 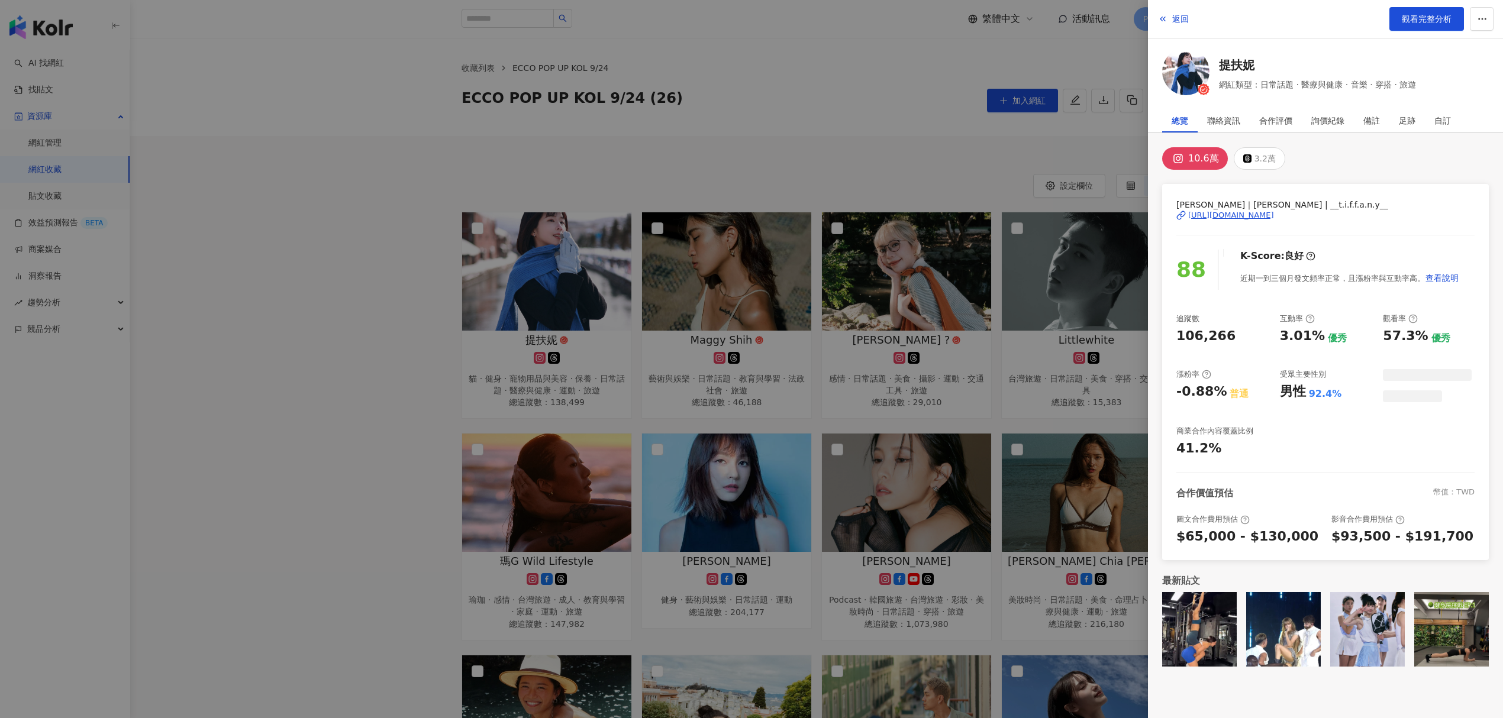 I want to click on button: 3.2萬, so click(x=1259, y=159).